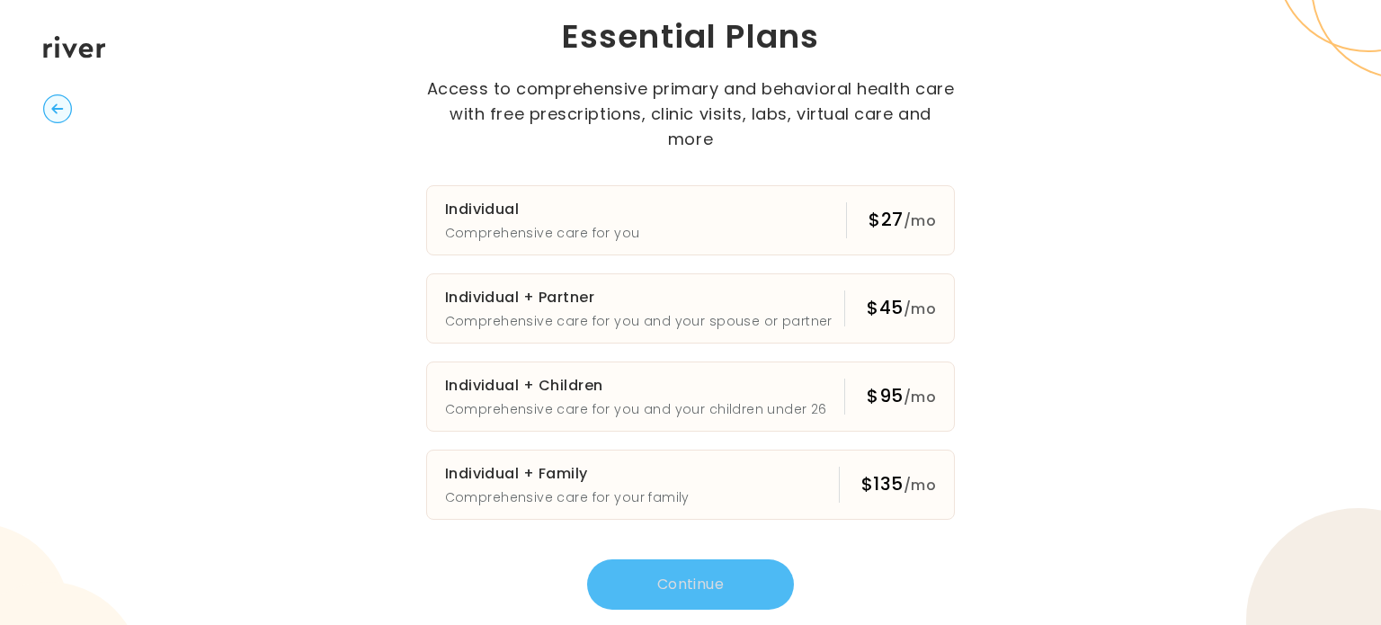 This screenshot has width=1381, height=625. Describe the element at coordinates (635, 386) in the screenshot. I see `h3: Individual + Children` at that location.